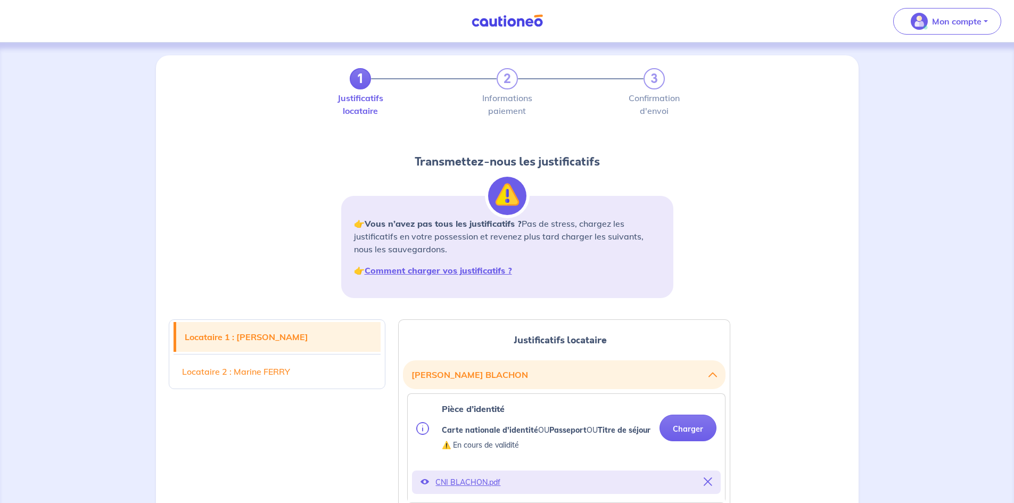 This screenshot has width=1014, height=503. I want to click on a: Locataire 2 : Marine FERRY, so click(277, 371).